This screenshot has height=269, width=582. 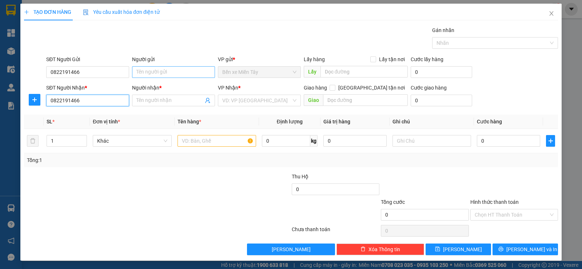 What do you see at coordinates (88, 59) in the screenshot?
I see `div: SĐT Người Gửi` at bounding box center [88, 59].